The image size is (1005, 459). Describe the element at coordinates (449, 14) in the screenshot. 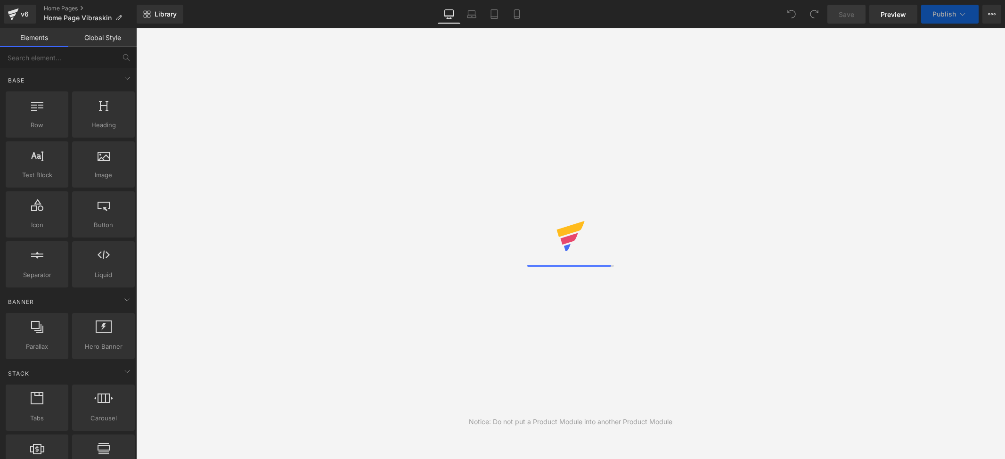

I see `a: Desktop` at that location.